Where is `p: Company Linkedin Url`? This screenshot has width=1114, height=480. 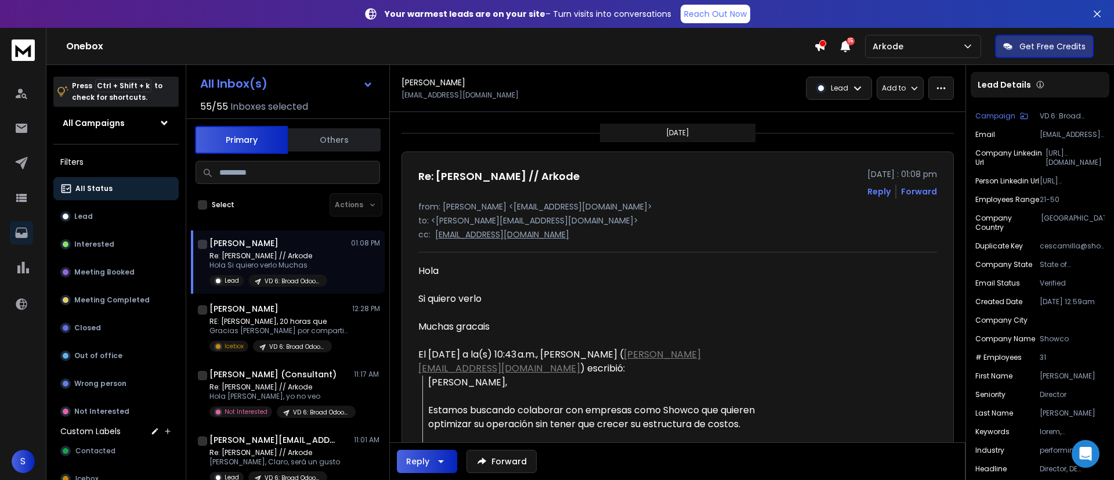 p: Company Linkedin Url is located at coordinates (1011, 158).